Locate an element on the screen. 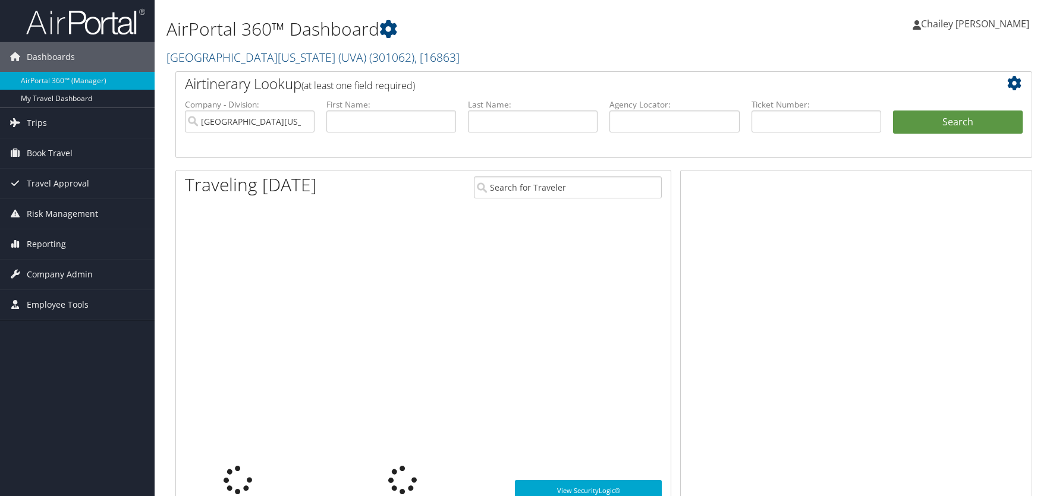 The width and height of the screenshot is (1053, 496). span: Employee Tools is located at coordinates (58, 305).